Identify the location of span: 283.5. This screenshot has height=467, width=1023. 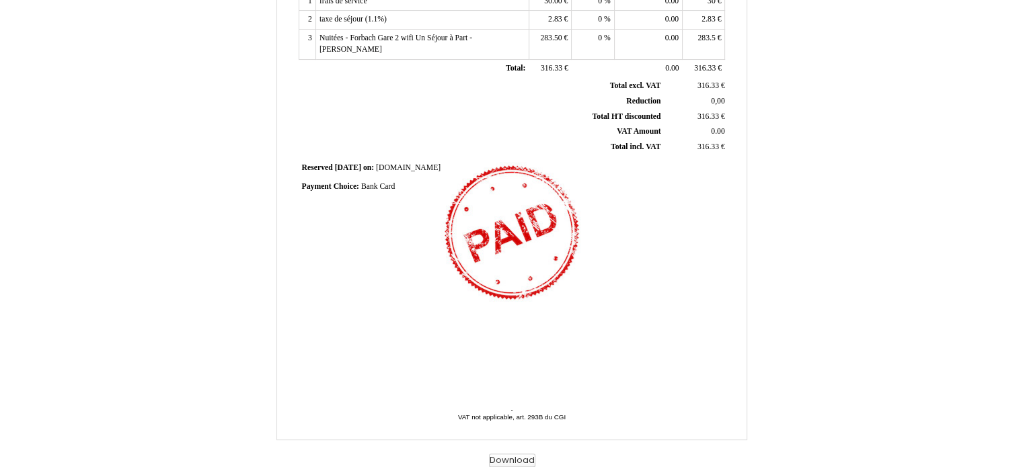
(706, 38).